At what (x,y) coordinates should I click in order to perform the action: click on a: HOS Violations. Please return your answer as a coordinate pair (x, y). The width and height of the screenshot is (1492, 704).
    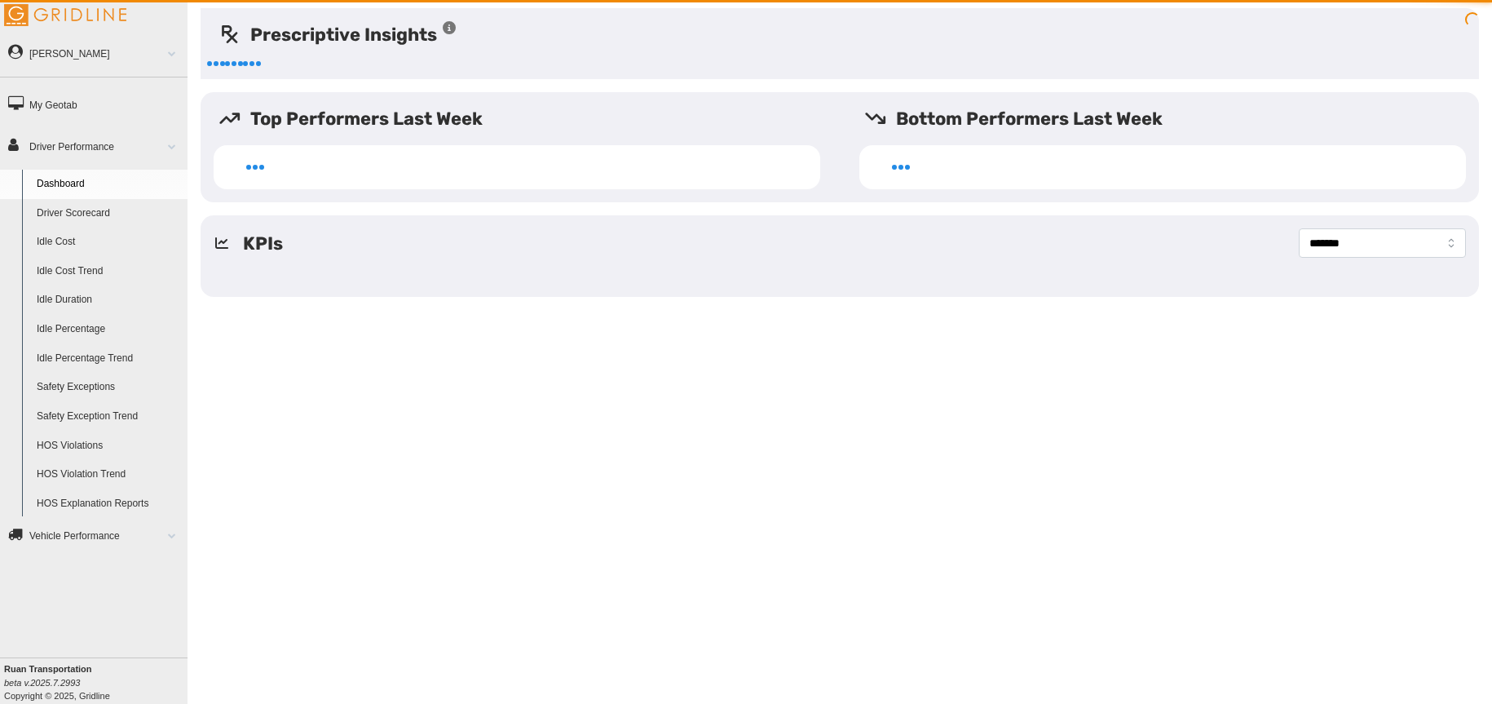
    Looking at the image, I should click on (108, 446).